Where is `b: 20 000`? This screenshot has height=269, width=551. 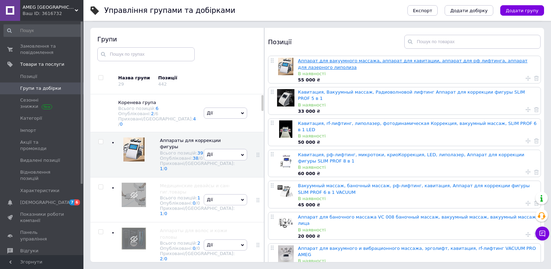
b: 20 000 is located at coordinates (307, 236).